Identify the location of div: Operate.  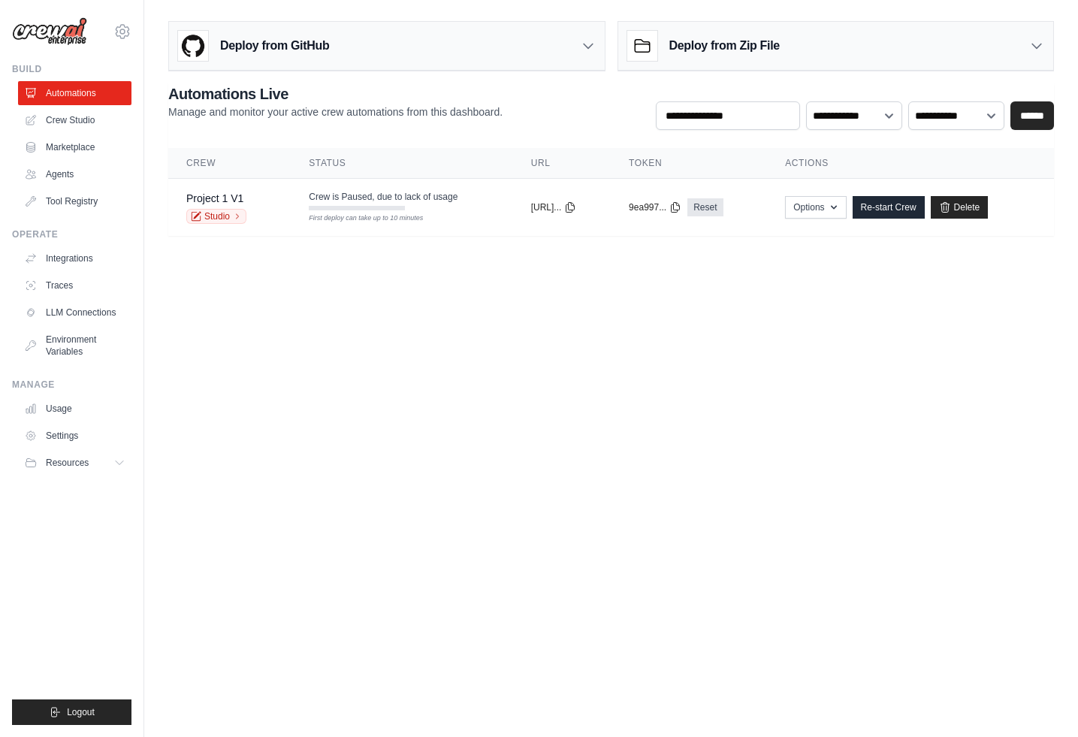
(71, 234).